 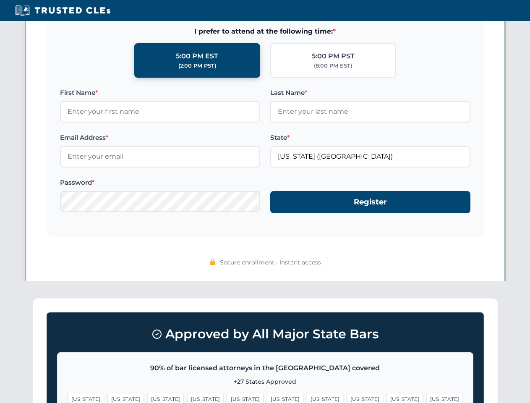 I want to click on h3: Approved by All Major State Bars, so click(x=265, y=334).